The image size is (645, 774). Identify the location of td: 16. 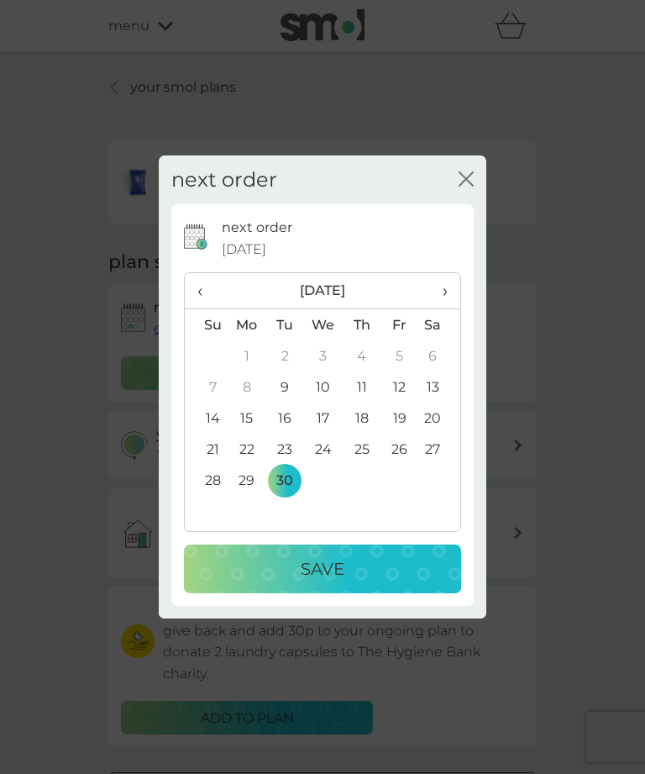
(285, 418).